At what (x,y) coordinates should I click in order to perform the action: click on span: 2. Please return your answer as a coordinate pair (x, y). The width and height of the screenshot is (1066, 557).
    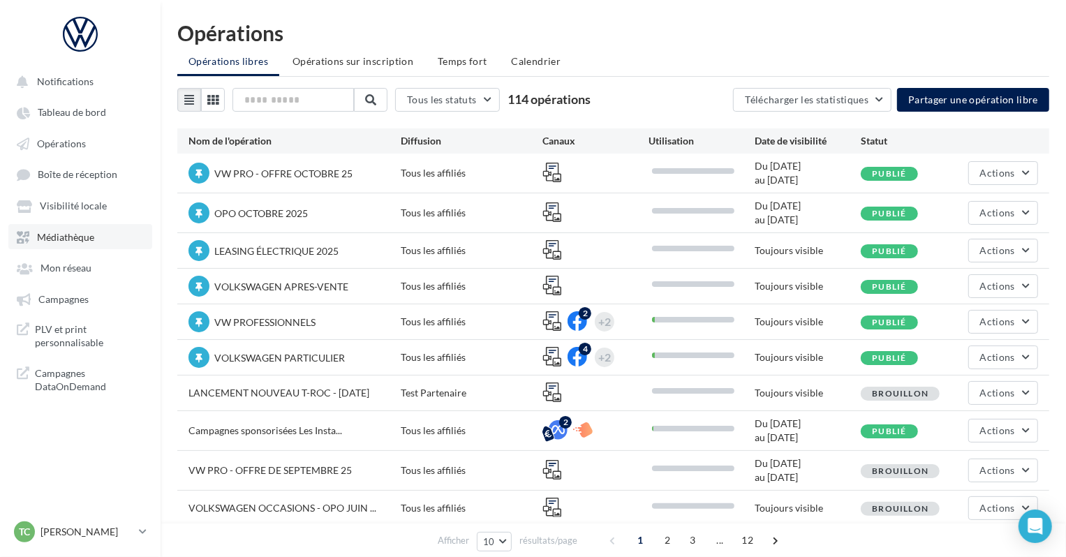
    Looking at the image, I should click on (667, 540).